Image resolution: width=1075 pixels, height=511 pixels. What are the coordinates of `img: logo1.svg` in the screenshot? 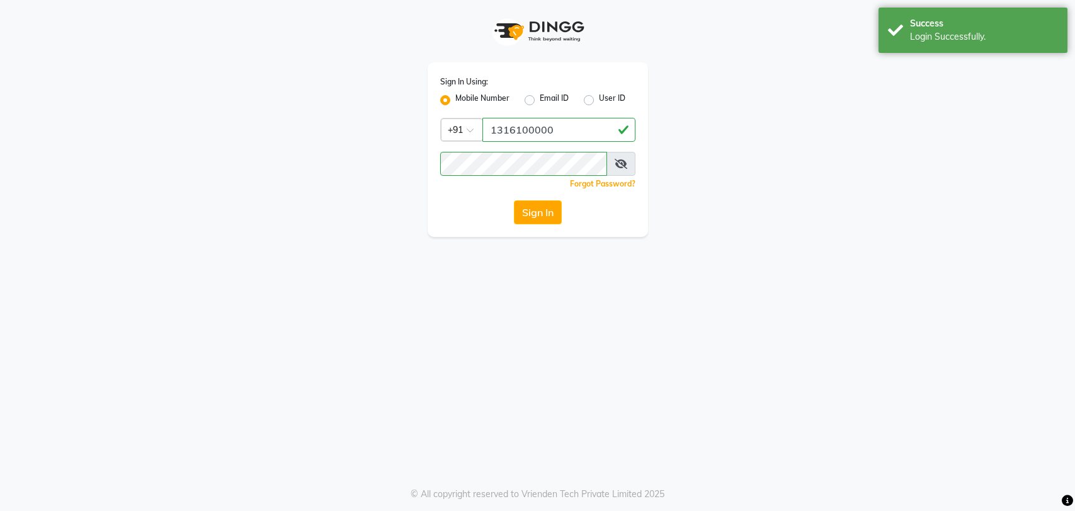 It's located at (538, 31).